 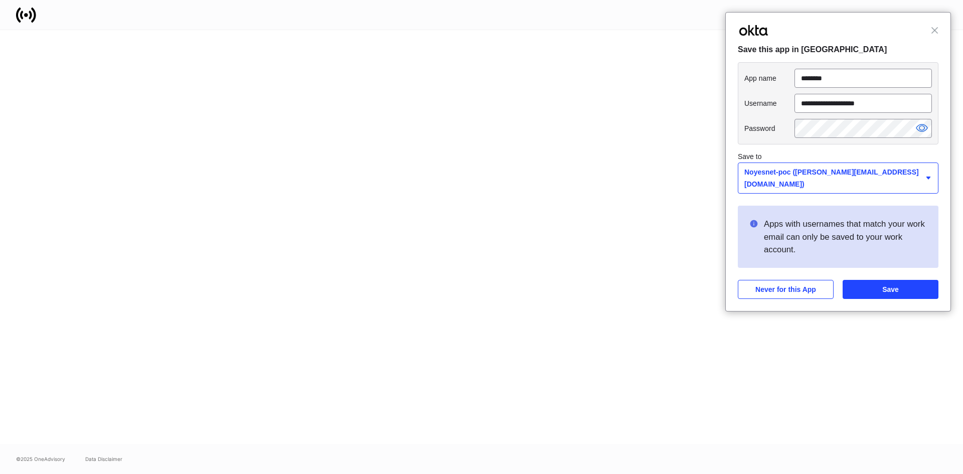 What do you see at coordinates (934, 30) in the screenshot?
I see `span: Close` at bounding box center [934, 30].